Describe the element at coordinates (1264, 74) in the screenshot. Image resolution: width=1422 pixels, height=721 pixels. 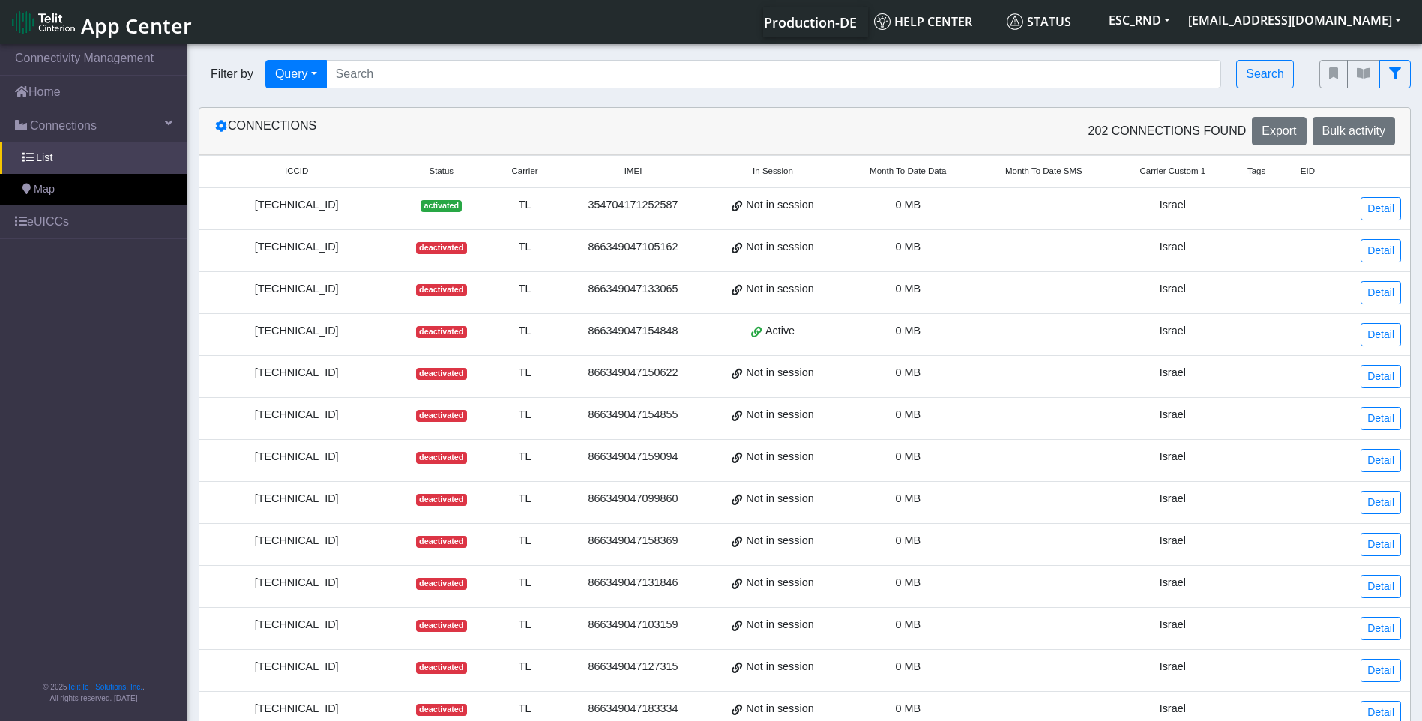
I see `button: Search` at that location.